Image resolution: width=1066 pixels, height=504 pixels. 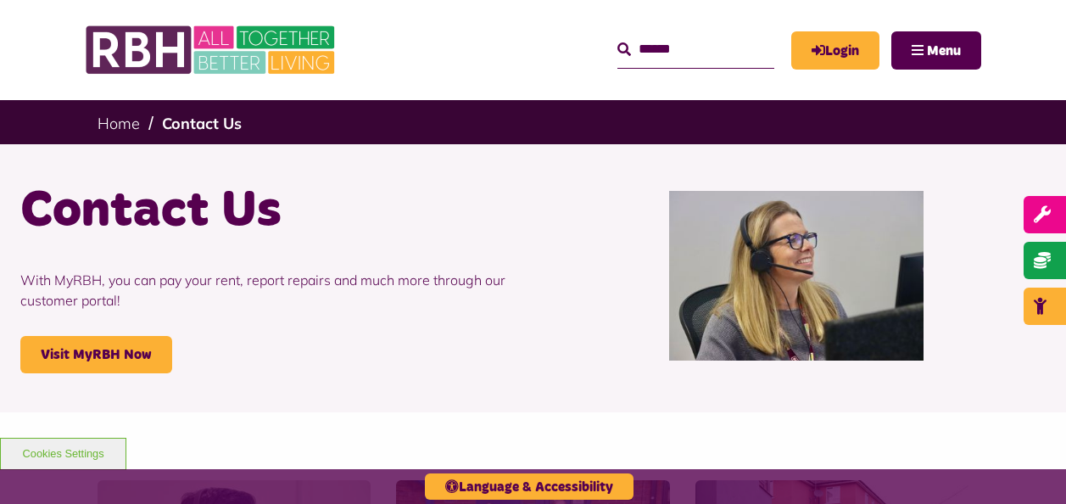 I want to click on img: RBH, so click(x=212, y=50).